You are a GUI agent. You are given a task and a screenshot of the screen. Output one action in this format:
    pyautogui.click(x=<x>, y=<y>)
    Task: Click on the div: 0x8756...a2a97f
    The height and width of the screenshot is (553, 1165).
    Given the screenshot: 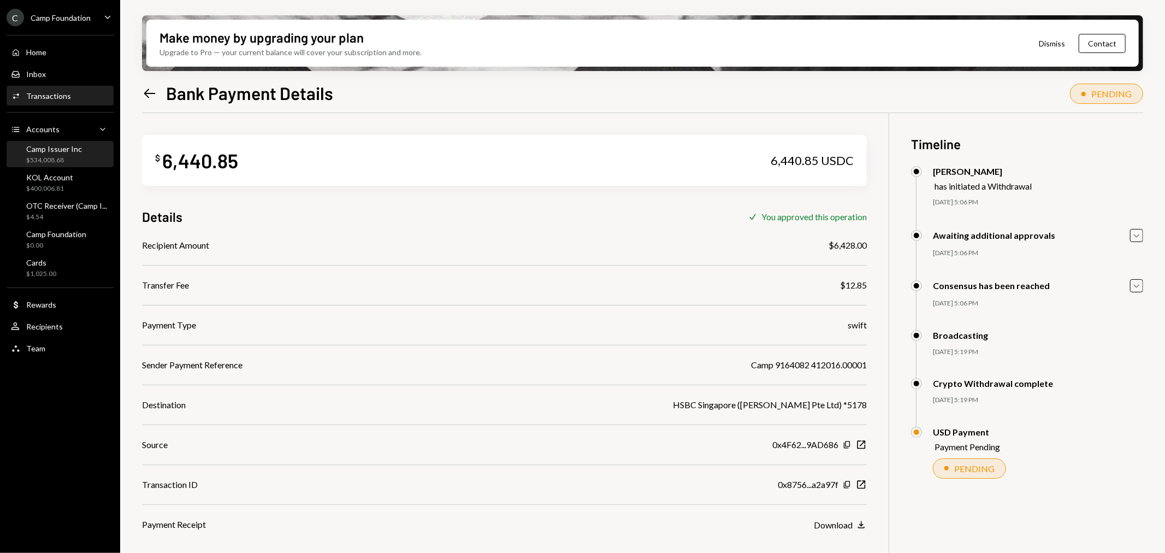 What is the action you would take?
    pyautogui.click(x=808, y=484)
    